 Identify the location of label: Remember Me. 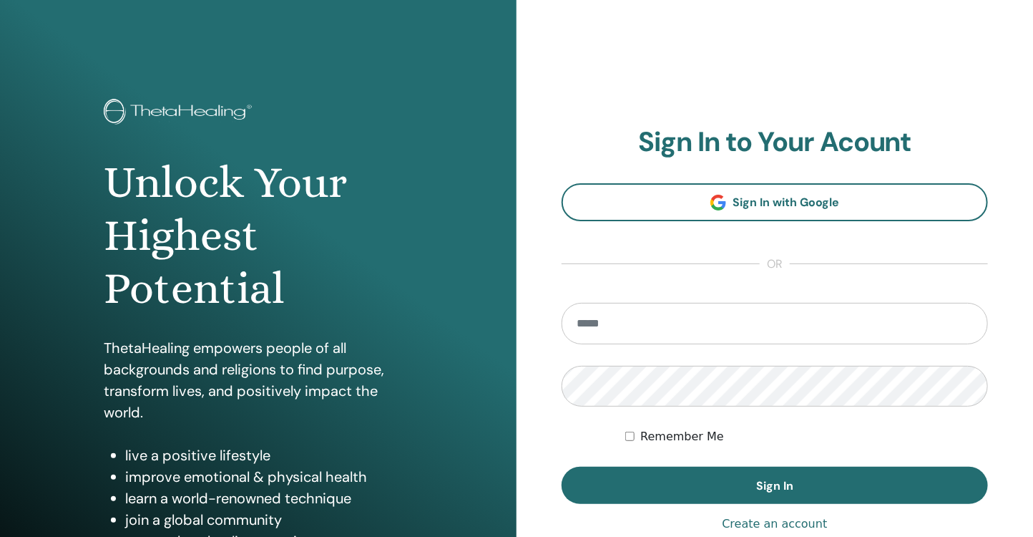
(682, 436).